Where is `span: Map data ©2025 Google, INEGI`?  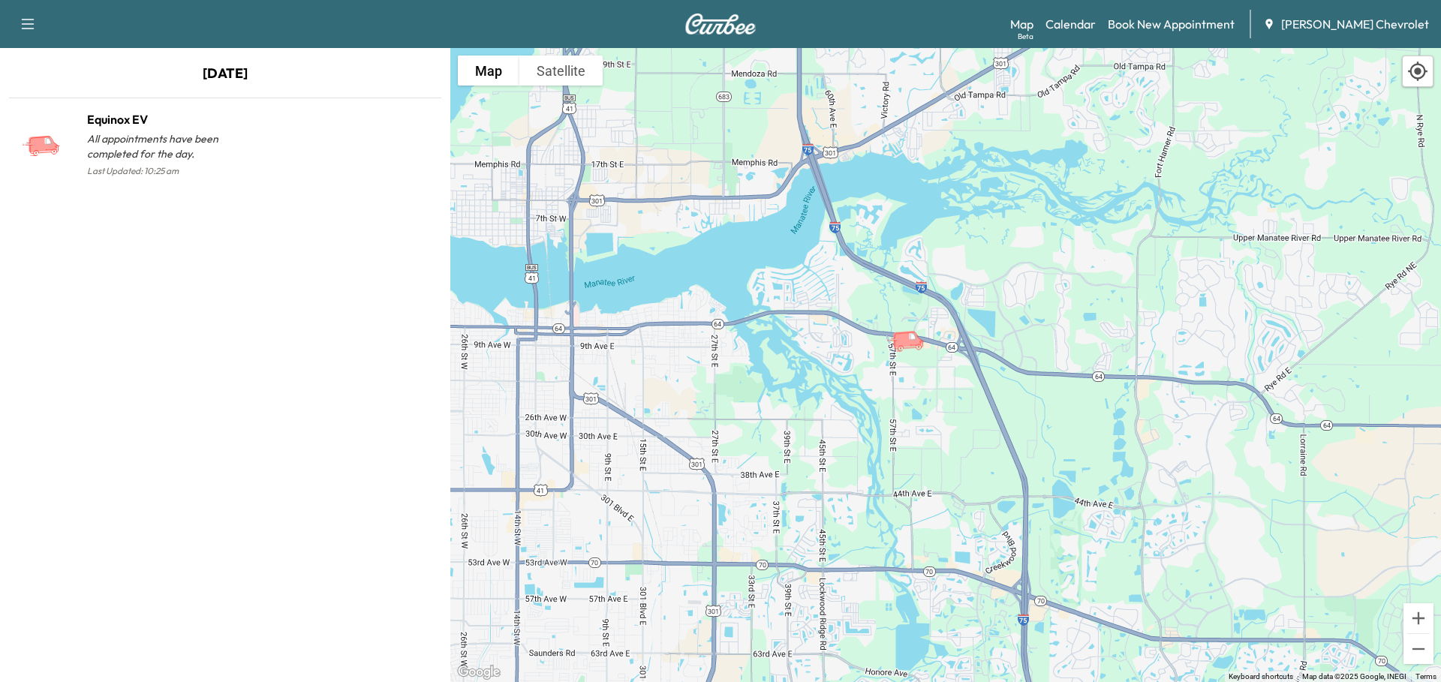 span: Map data ©2025 Google, INEGI is located at coordinates (1354, 676).